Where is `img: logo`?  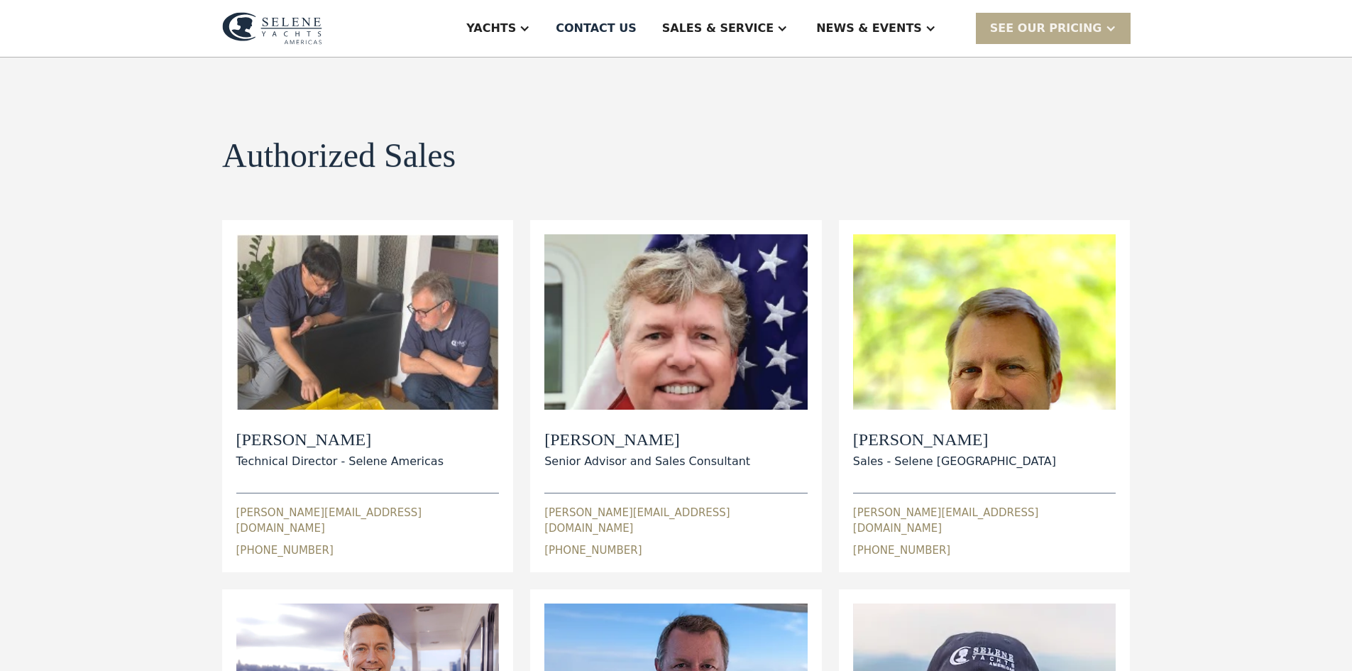 img: logo is located at coordinates (272, 28).